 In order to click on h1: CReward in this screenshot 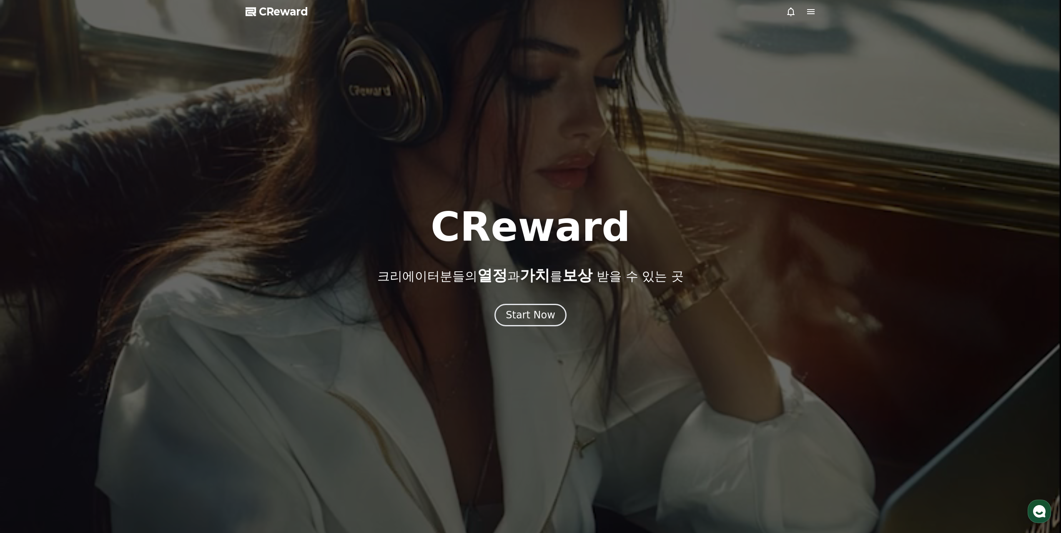, I will do `click(530, 227)`.